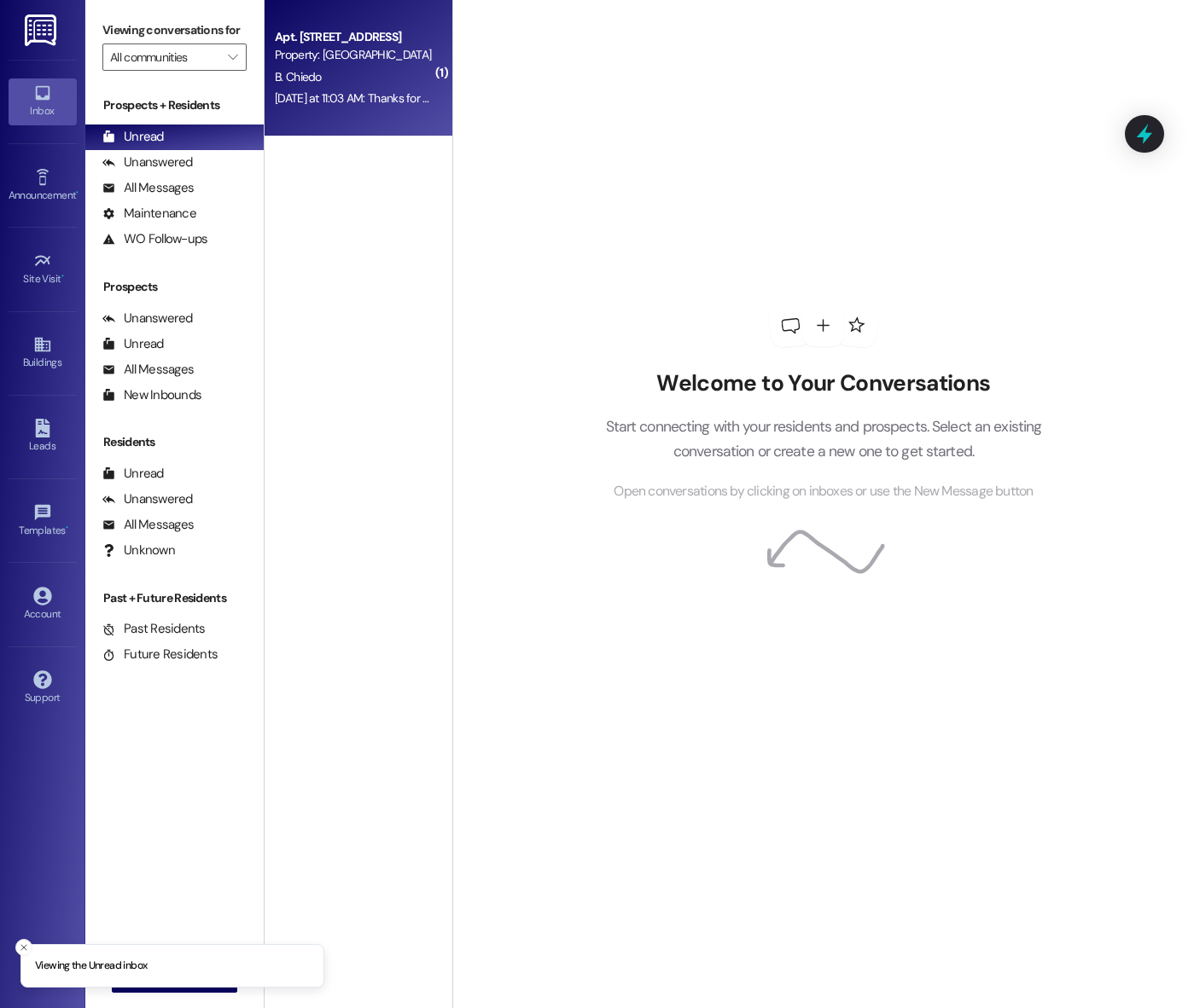  I want to click on a: Support, so click(43, 689).